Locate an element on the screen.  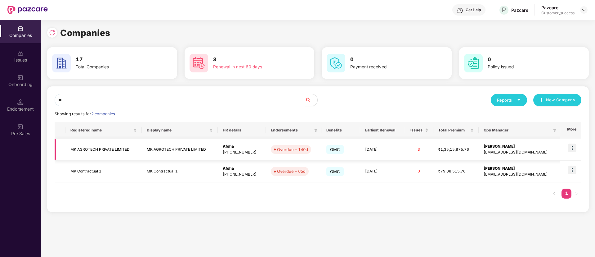
div: 3 is located at coordinates (419, 149).